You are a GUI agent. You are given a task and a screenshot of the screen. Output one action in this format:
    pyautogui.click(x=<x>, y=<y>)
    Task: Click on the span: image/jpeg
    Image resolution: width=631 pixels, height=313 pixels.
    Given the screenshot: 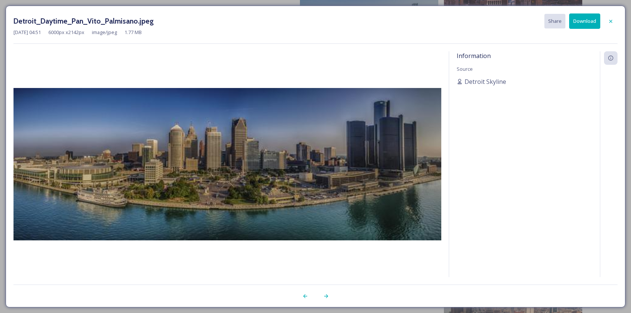 What is the action you would take?
    pyautogui.click(x=104, y=32)
    